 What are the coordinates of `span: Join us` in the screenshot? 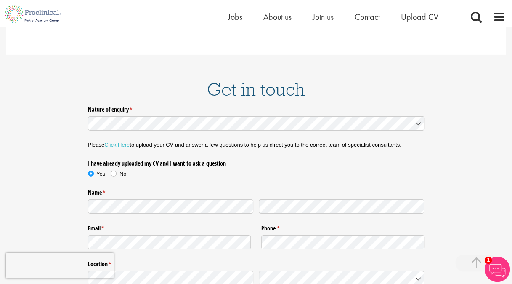 It's located at (323, 17).